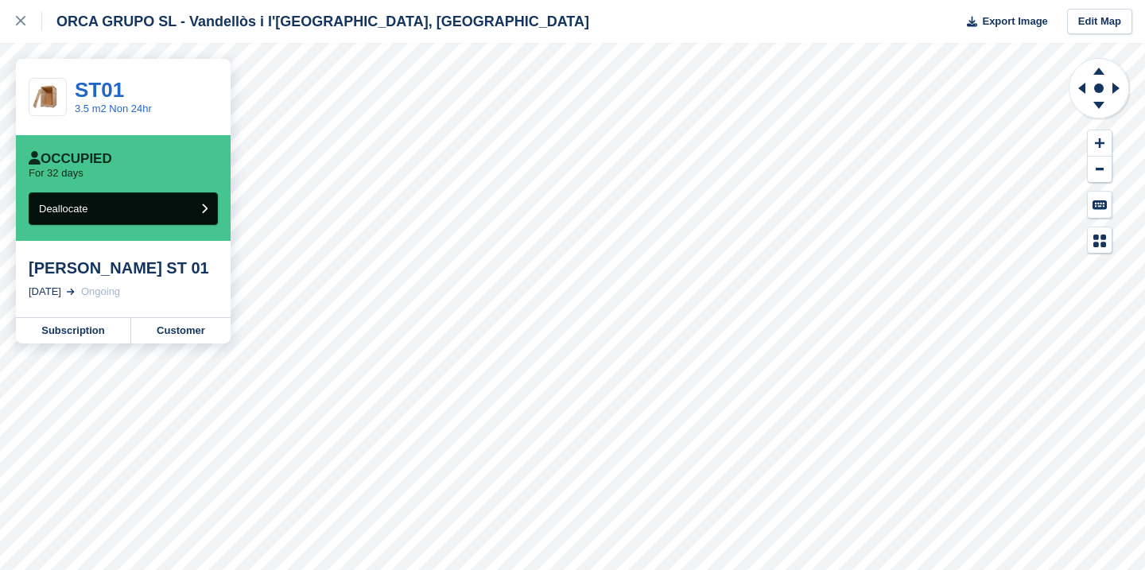 This screenshot has width=1145, height=570. I want to click on button: Map Legend, so click(1100, 240).